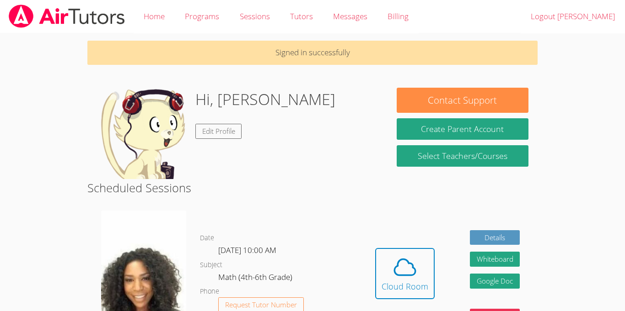 The width and height of the screenshot is (625, 311). I want to click on span: Messages, so click(350, 16).